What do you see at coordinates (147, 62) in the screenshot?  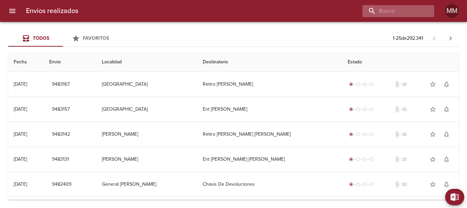 I see `th: Localidad` at bounding box center [147, 62].